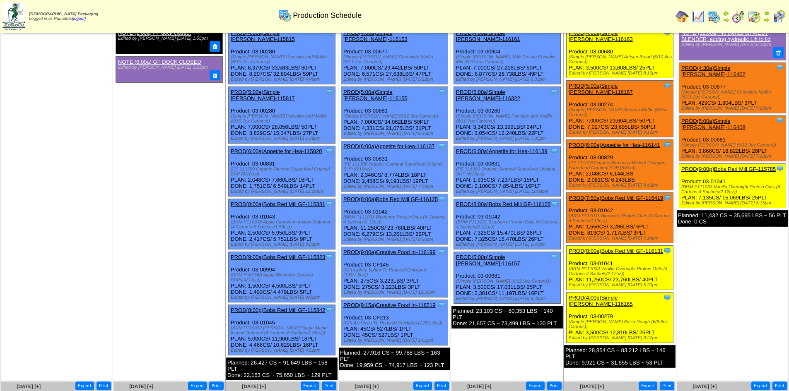  What do you see at coordinates (285, 15) in the screenshot?
I see `img: calendarprod.gif` at bounding box center [285, 15].